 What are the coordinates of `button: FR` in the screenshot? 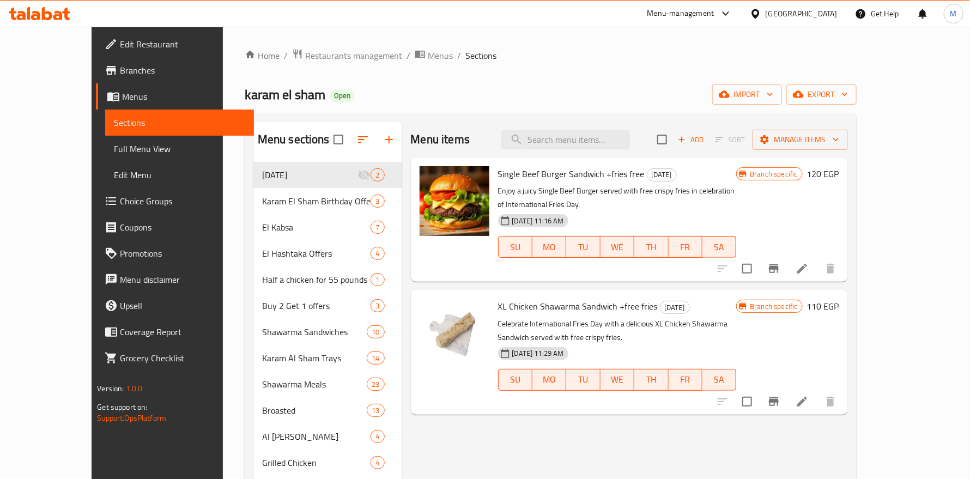 It's located at (686, 247).